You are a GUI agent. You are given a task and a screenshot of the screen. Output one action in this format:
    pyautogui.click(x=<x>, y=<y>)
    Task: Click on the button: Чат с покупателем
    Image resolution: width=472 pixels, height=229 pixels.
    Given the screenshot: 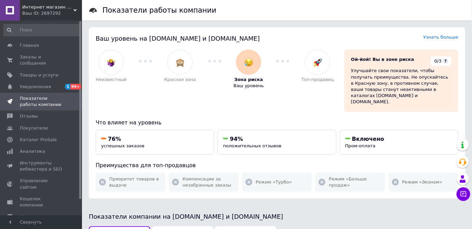 What is the action you would take?
    pyautogui.click(x=463, y=194)
    